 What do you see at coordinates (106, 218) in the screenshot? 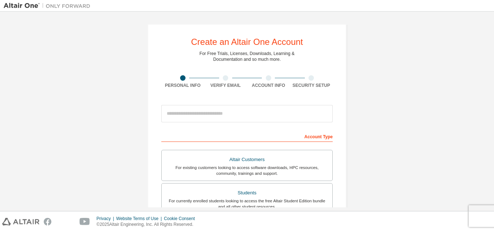
I see `div: Privacy` at bounding box center [106, 218].